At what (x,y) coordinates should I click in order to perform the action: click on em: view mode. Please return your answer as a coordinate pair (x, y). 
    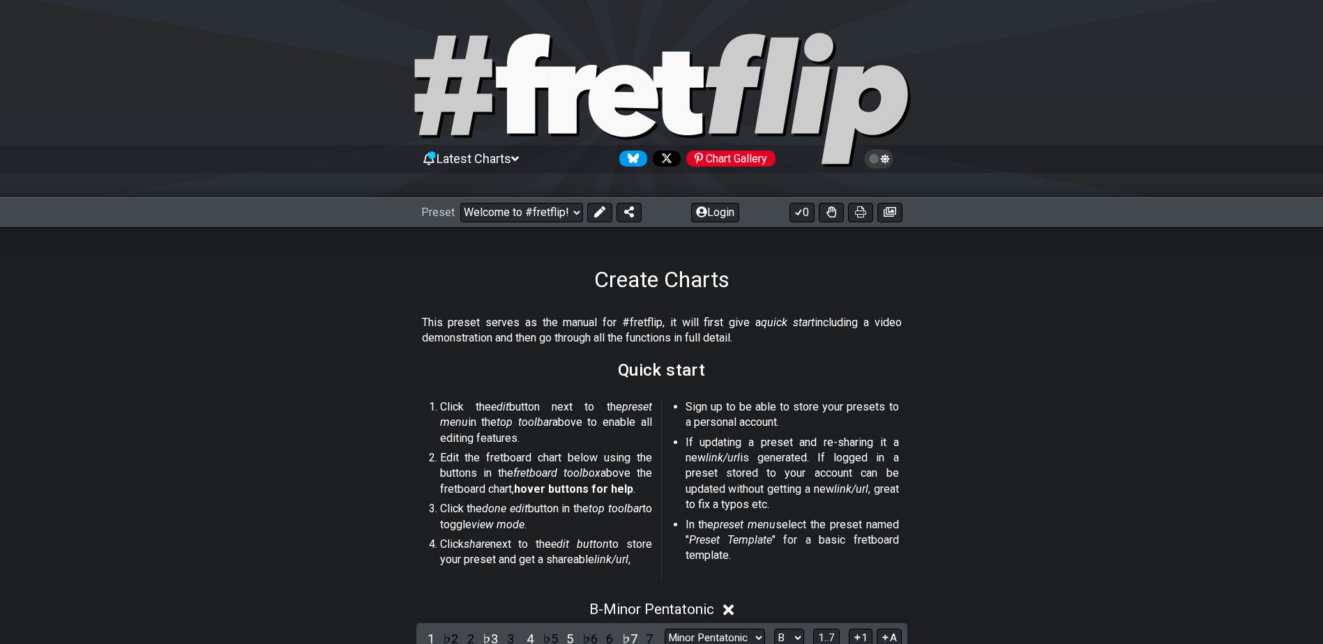
    Looking at the image, I should click on (498, 525).